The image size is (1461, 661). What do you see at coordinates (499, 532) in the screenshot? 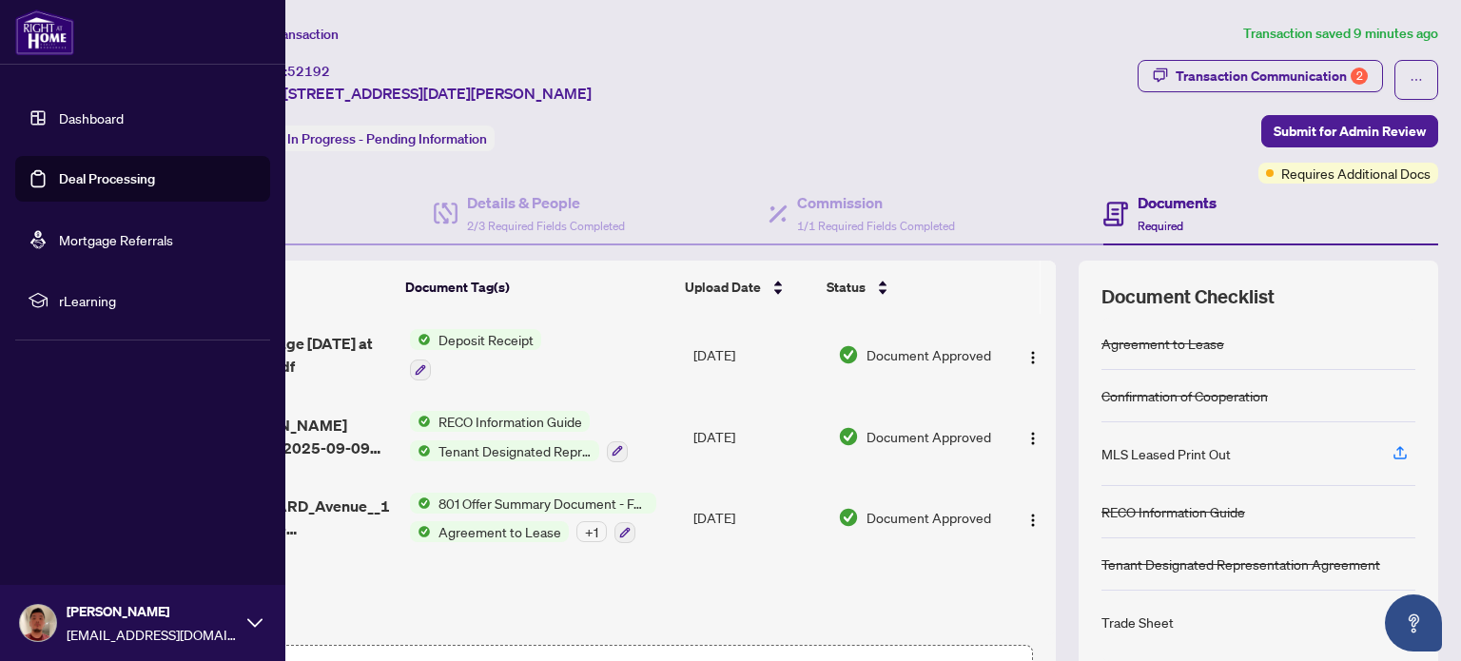
I see `span: Agreement to Lease` at bounding box center [499, 532].